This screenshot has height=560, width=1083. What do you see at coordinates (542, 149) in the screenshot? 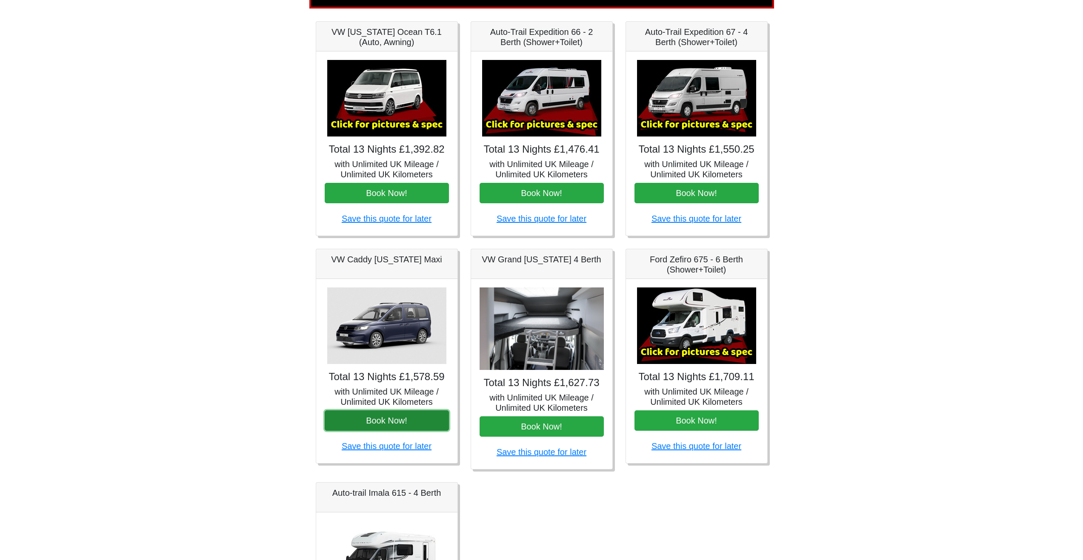
I see `h4: Total 13 Nights £1,476.41` at bounding box center [542, 149].